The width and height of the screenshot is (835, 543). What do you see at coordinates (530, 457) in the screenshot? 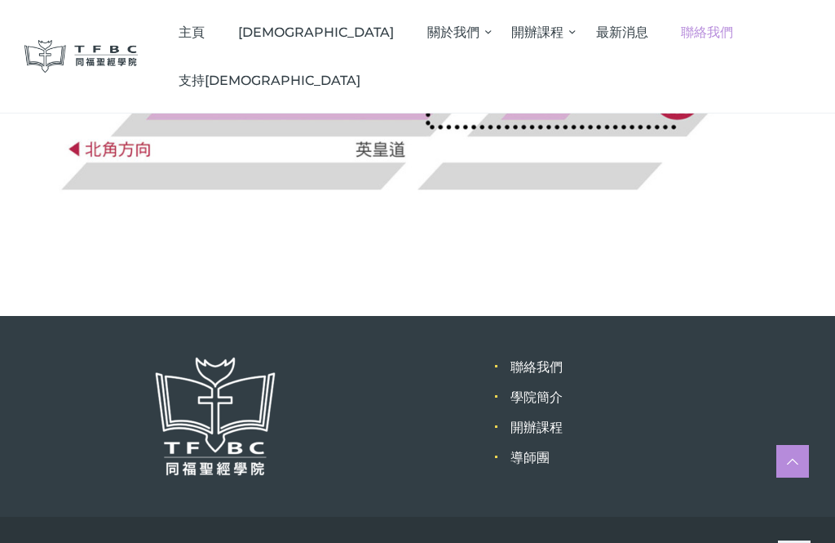
I see `a: 導師團` at bounding box center [530, 457].